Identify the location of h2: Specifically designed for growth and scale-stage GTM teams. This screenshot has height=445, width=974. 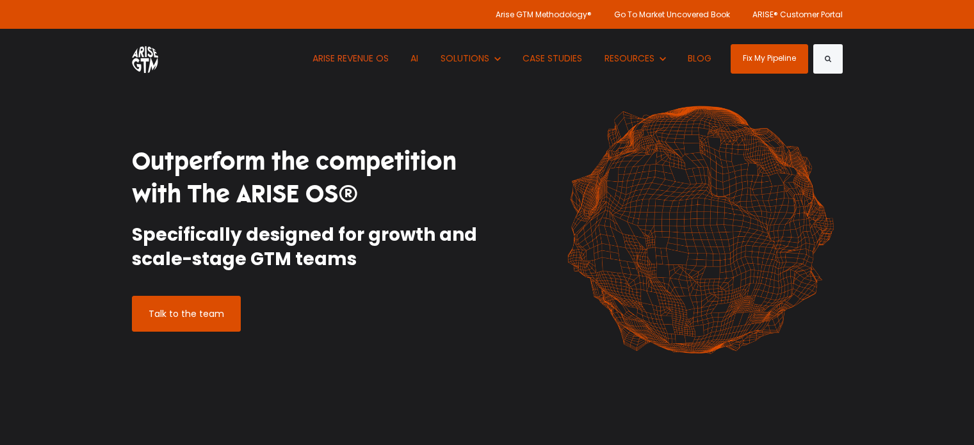
(305, 247).